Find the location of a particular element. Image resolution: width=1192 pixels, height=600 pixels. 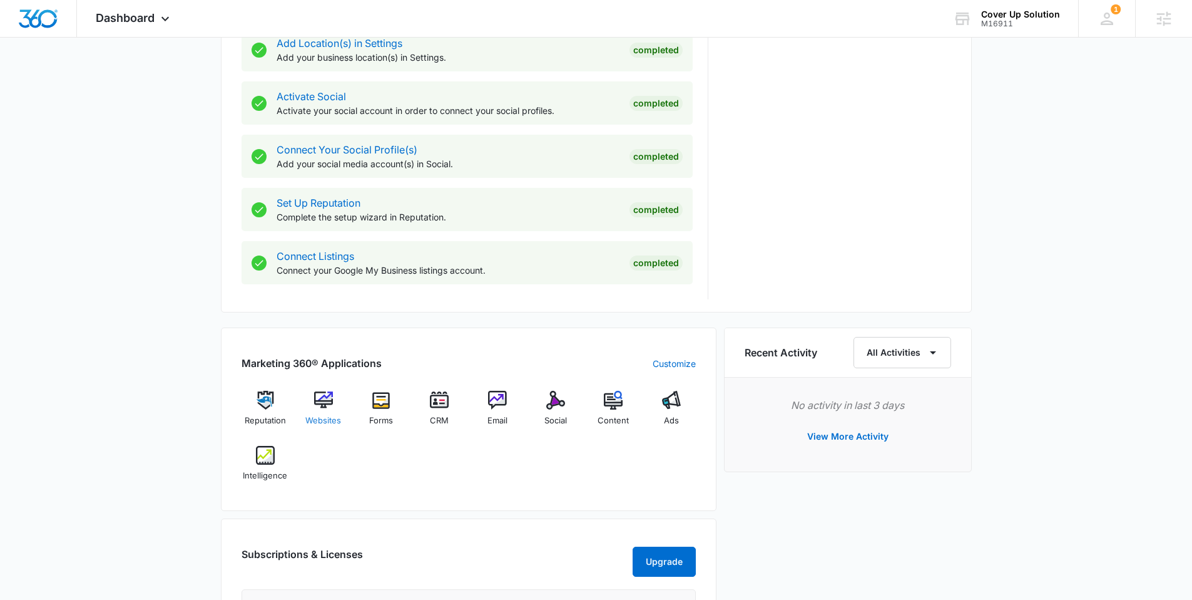

a: Intelligence is located at coordinates (265, 468).